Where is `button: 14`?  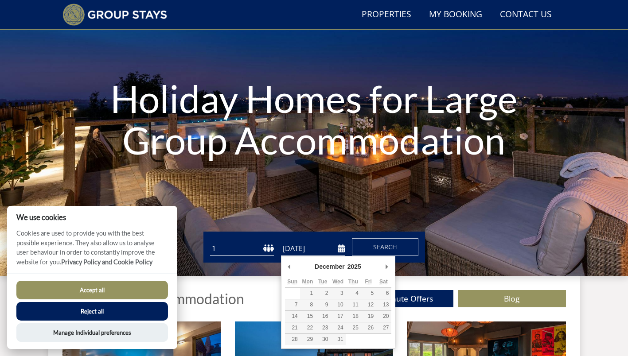
button: 14 is located at coordinates (293, 317).